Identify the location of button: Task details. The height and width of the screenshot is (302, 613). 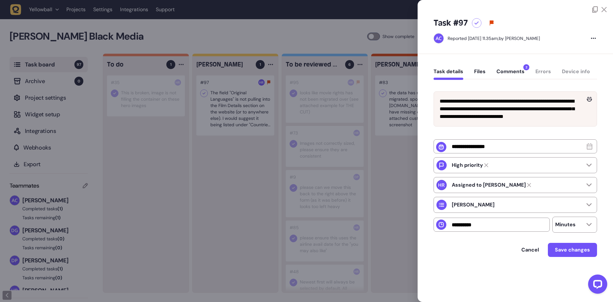
(448, 74).